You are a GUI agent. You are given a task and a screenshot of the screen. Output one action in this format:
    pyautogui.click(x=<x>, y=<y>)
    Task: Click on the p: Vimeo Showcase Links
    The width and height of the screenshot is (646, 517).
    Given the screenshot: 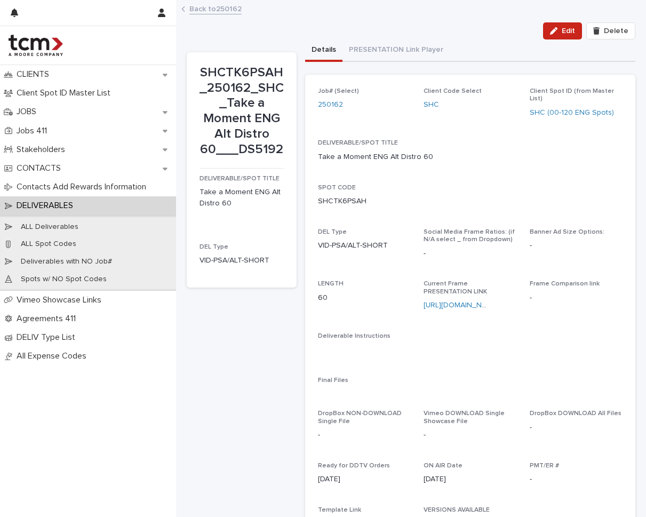 What is the action you would take?
    pyautogui.click(x=61, y=300)
    